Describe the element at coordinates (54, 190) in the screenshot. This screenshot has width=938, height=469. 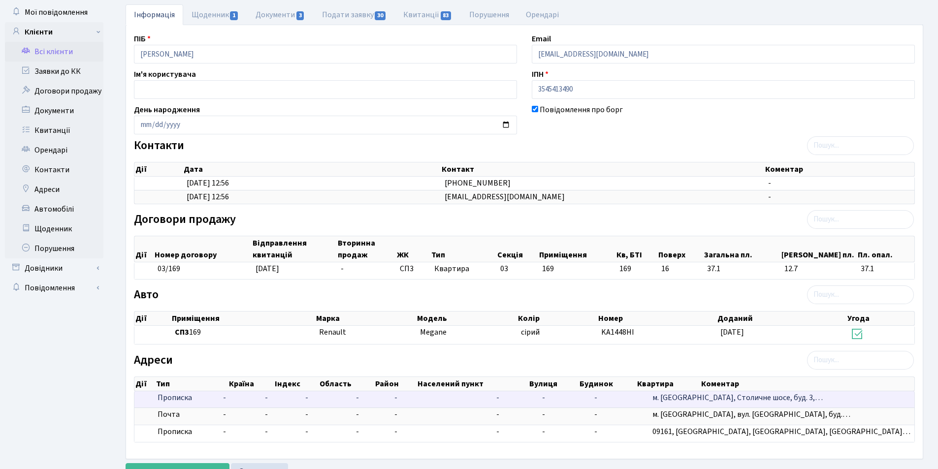
I see `a: Адреси` at that location.